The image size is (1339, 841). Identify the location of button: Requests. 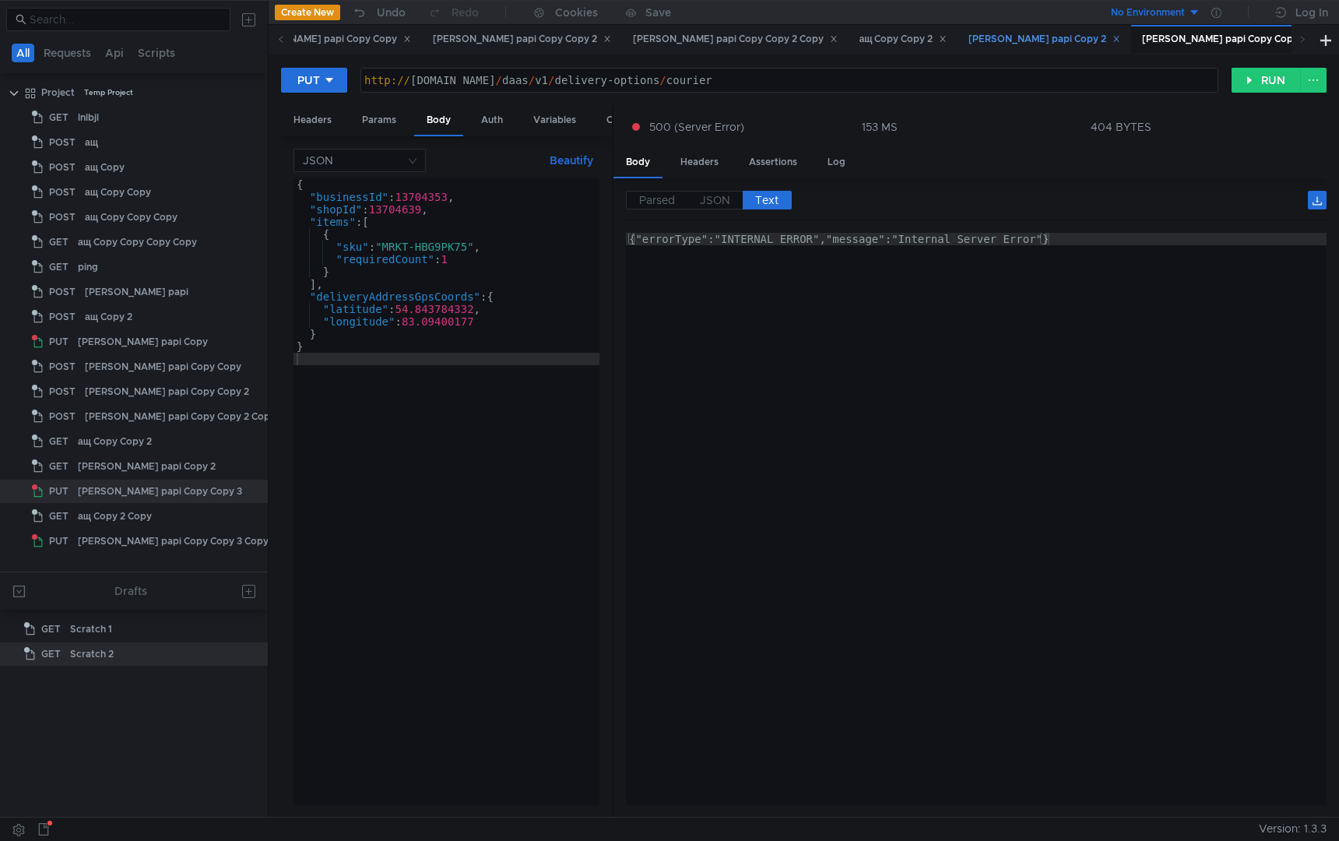
(67, 53).